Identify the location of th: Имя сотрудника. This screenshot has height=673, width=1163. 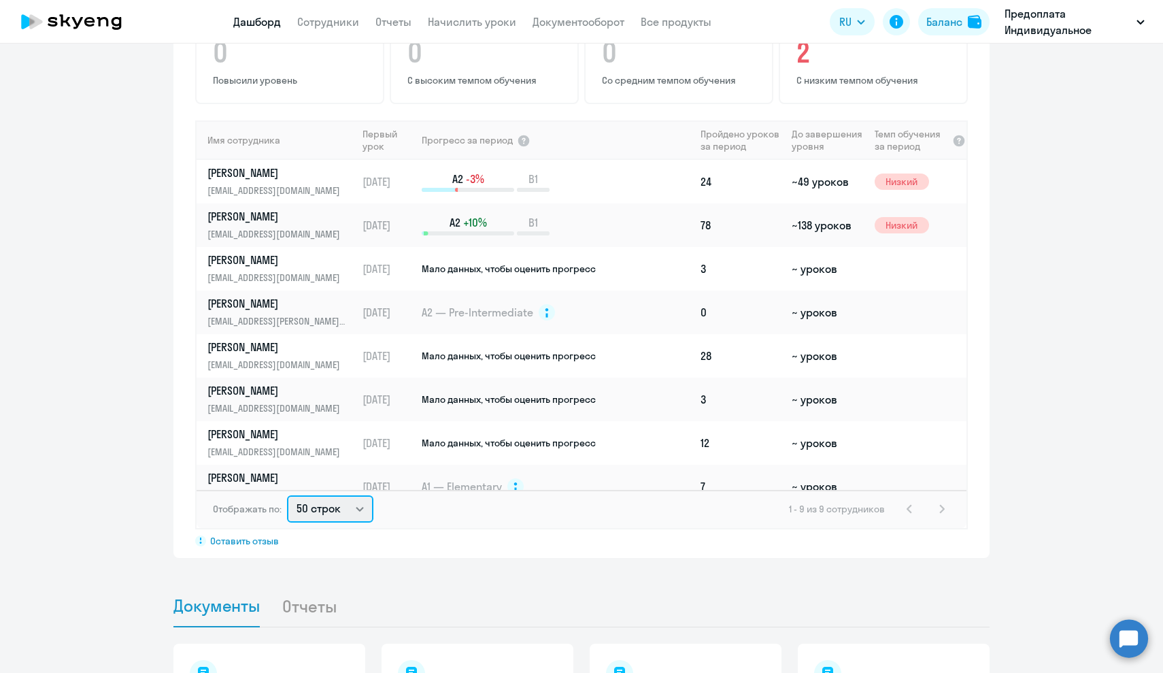
(277, 140).